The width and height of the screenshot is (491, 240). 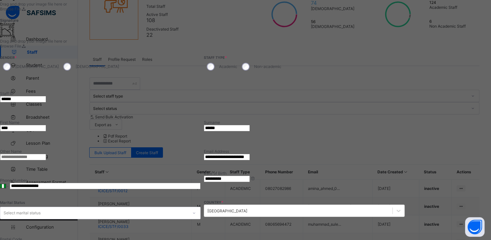 I want to click on label: Surname, so click(x=212, y=122).